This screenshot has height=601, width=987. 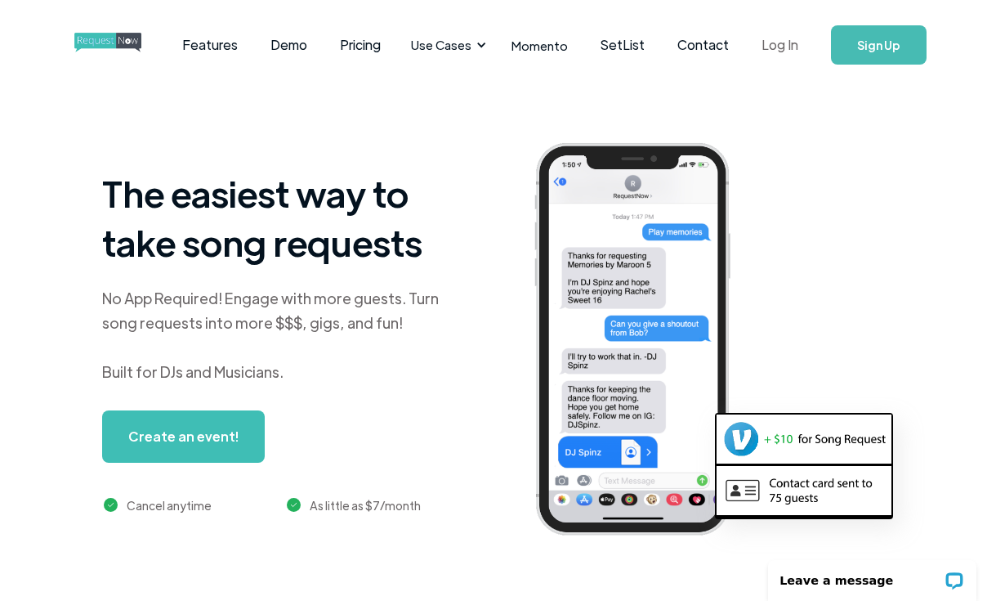 What do you see at coordinates (623, 45) in the screenshot?
I see `a: SetList` at bounding box center [623, 45].